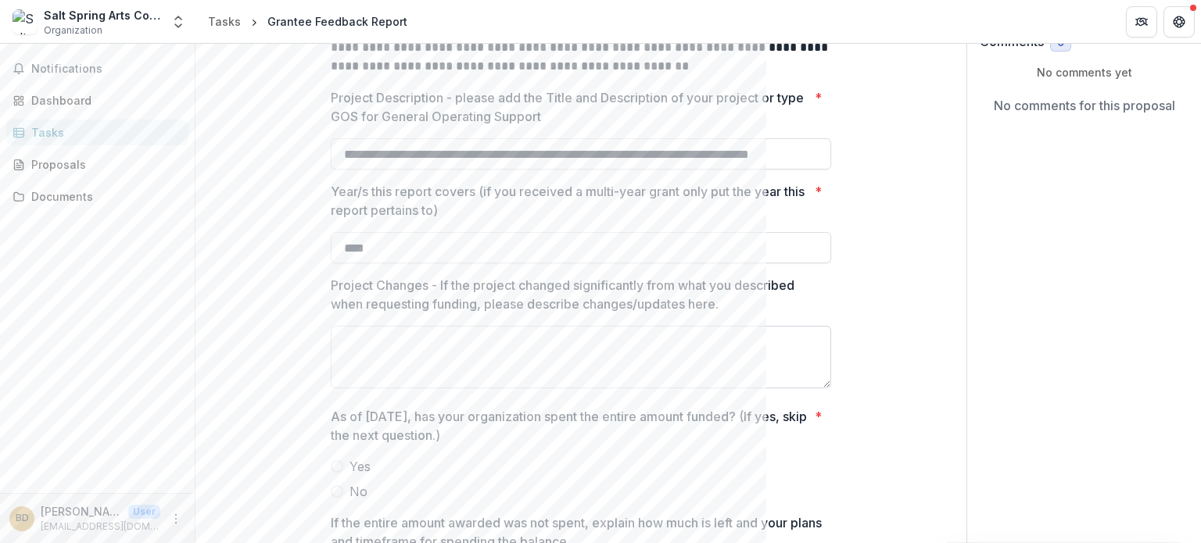 Image resolution: width=1201 pixels, height=543 pixels. I want to click on div: Dashboard, so click(103, 100).